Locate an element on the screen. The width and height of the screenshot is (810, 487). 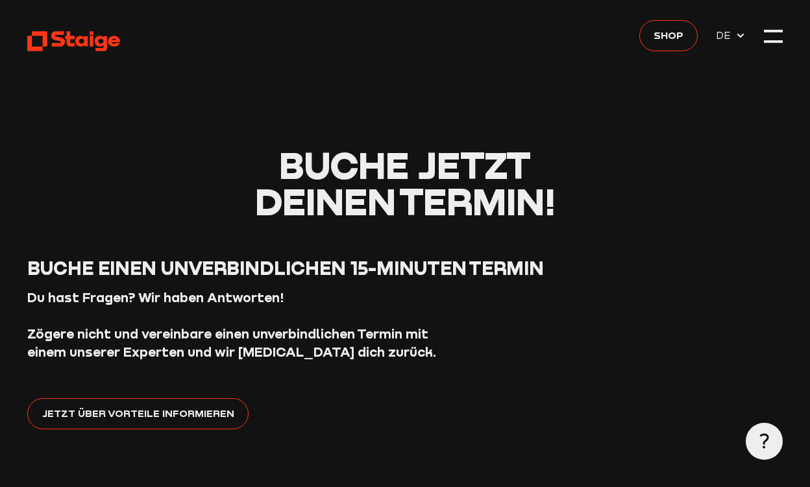
a: Jetzt über Vorteile informieren is located at coordinates (138, 414).